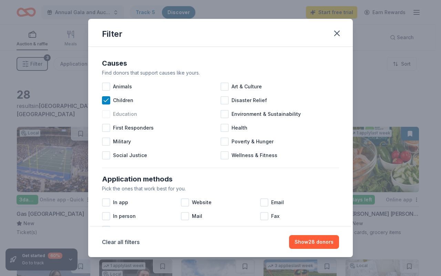 The width and height of the screenshot is (441, 276). What do you see at coordinates (120, 230) in the screenshot?
I see `span: Phone` at bounding box center [120, 230].